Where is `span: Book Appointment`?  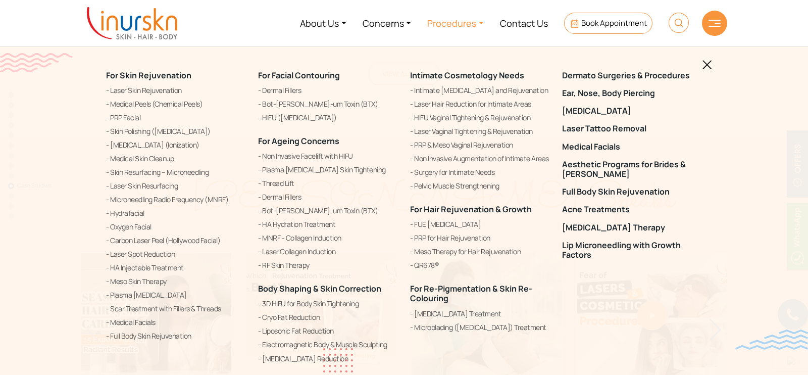
span: Book Appointment is located at coordinates (614, 23).